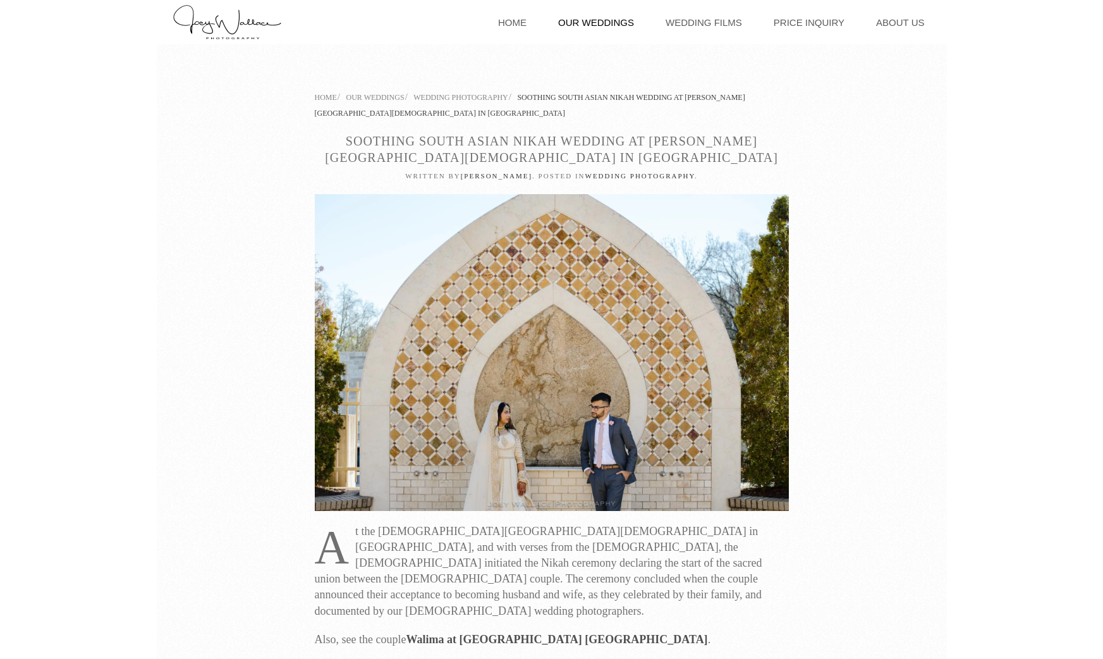 The image size is (1103, 659). I want to click on span: Wedding Photography, so click(460, 97).